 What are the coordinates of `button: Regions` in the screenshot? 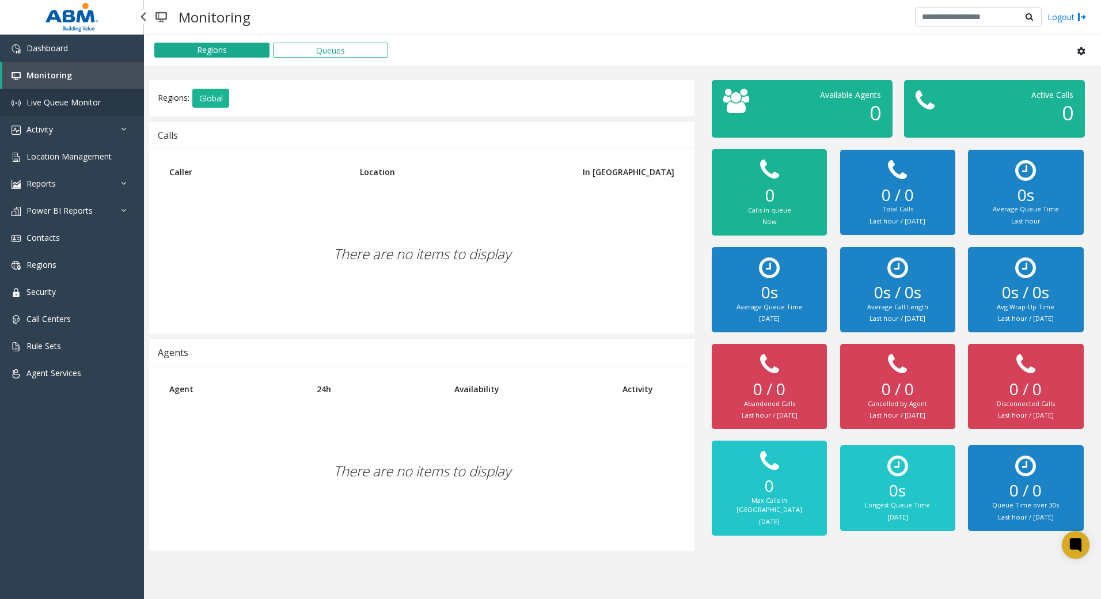 It's located at (212, 50).